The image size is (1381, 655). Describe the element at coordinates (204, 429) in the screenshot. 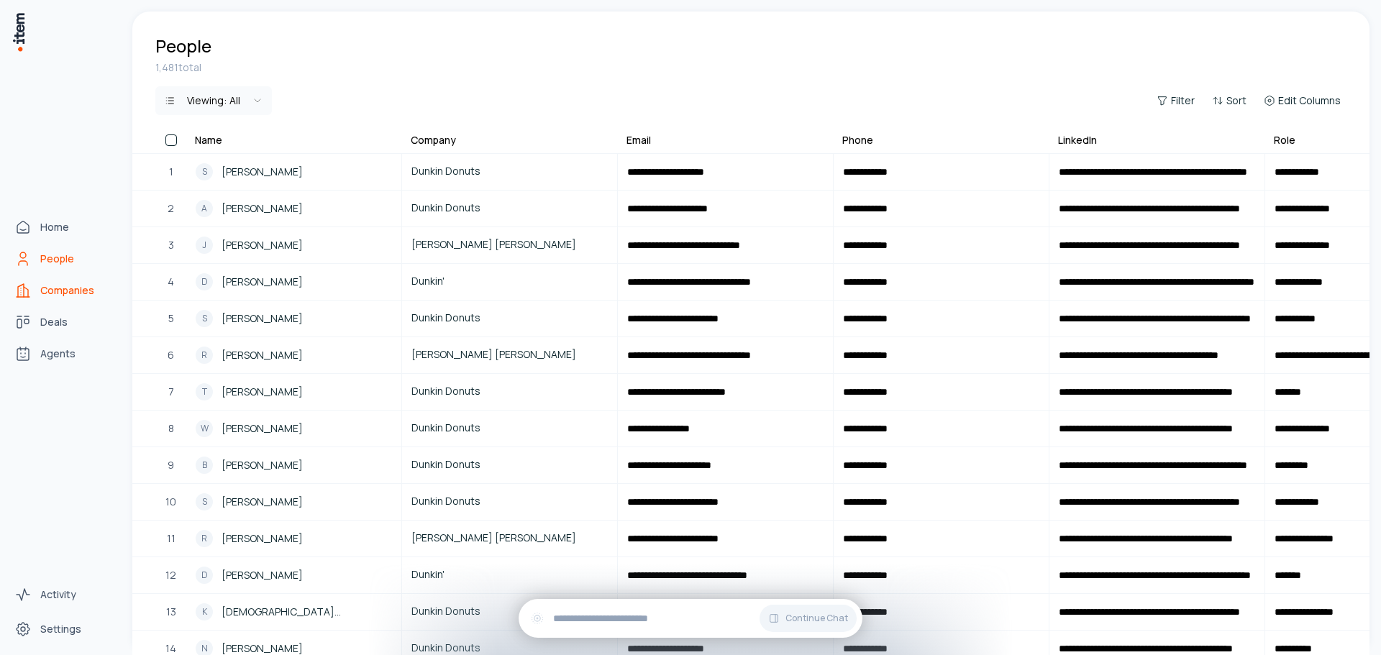

I see `div: W` at that location.